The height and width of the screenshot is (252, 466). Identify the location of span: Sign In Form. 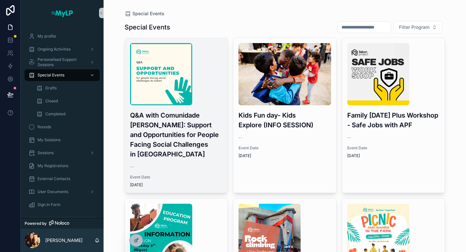
(49, 204).